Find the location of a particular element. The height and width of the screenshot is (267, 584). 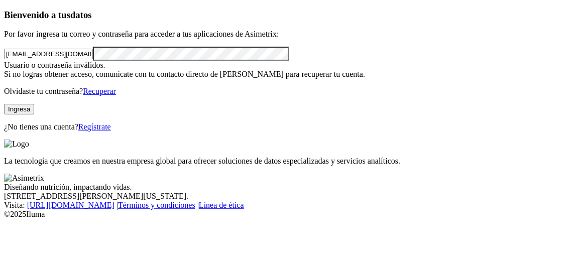

a: Recuperar is located at coordinates (99, 91).